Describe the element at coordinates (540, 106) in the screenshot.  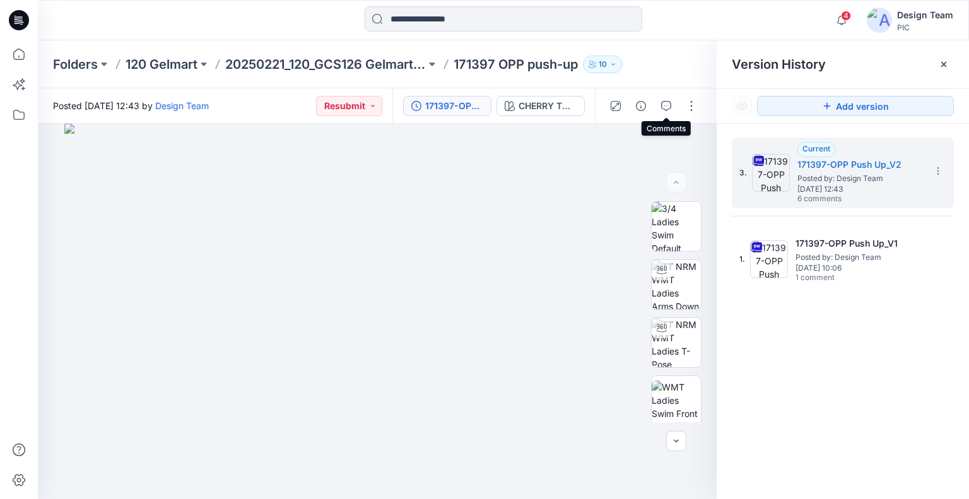
I see `button: CHERRY TOMATO 2031115` at that location.